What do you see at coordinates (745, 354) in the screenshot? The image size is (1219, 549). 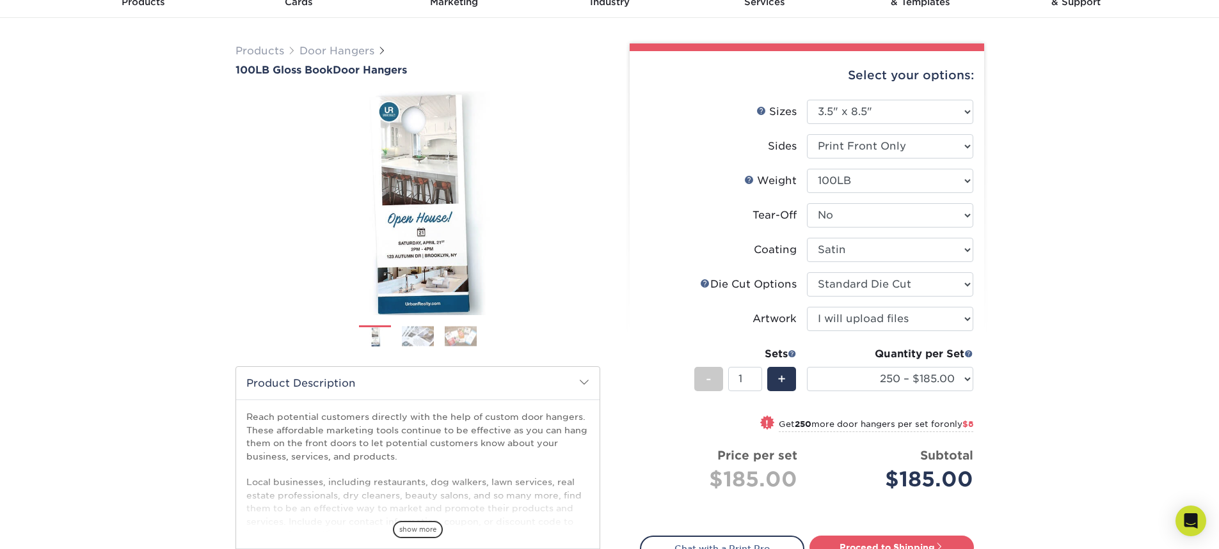 I see `div: Sets` at bounding box center [745, 354].